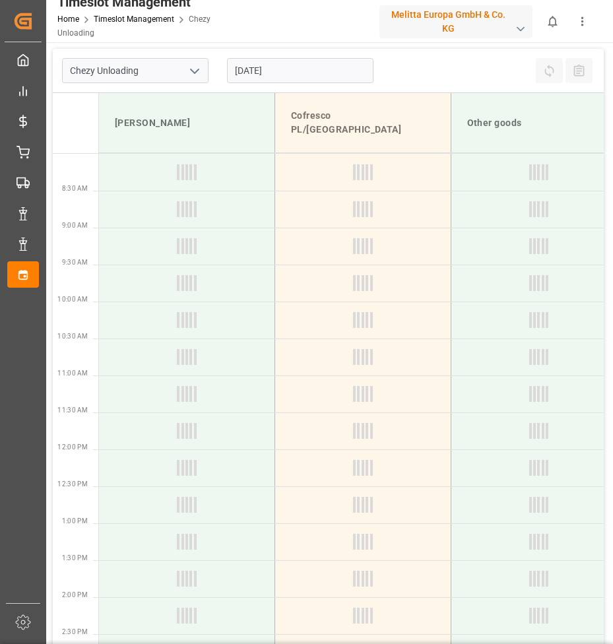 The image size is (613, 644). Describe the element at coordinates (582, 21) in the screenshot. I see `button: show more` at that location.